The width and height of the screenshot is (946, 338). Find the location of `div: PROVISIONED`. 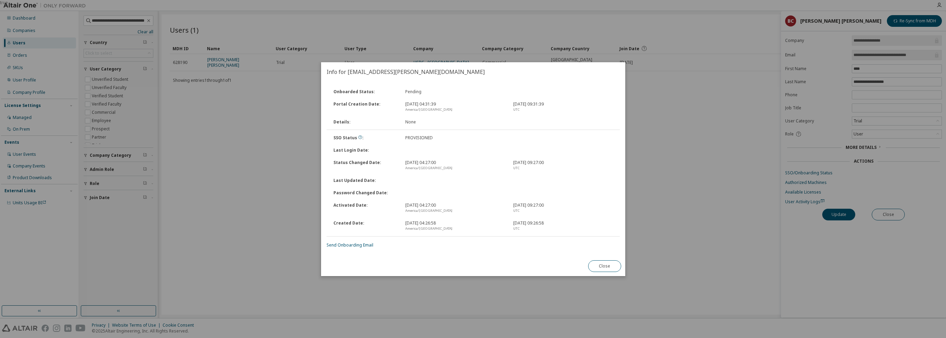

div: PROVISIONED is located at coordinates (455, 138).